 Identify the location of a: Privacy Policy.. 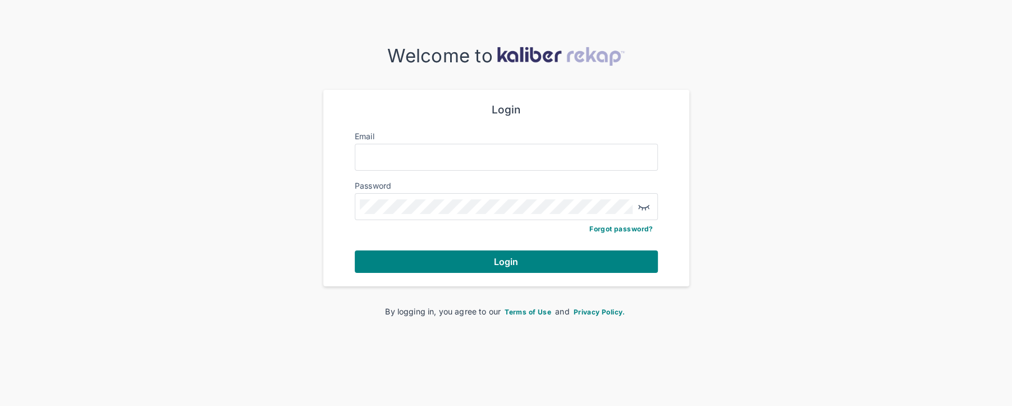
(599, 311).